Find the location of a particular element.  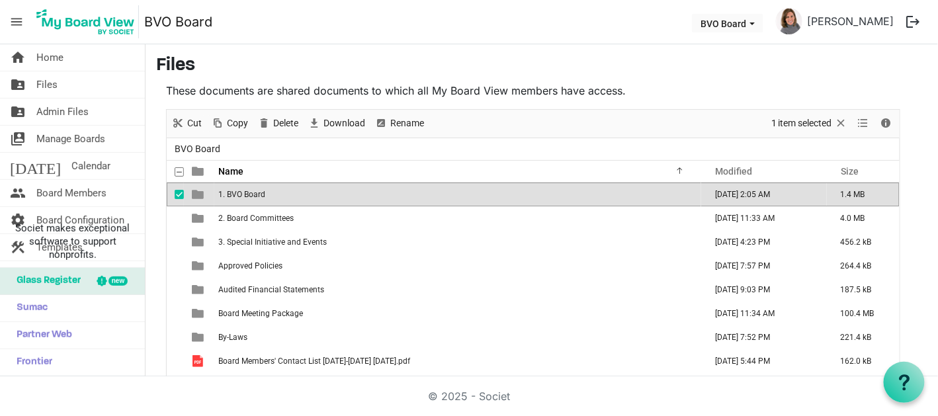

button: Download is located at coordinates (336, 123).